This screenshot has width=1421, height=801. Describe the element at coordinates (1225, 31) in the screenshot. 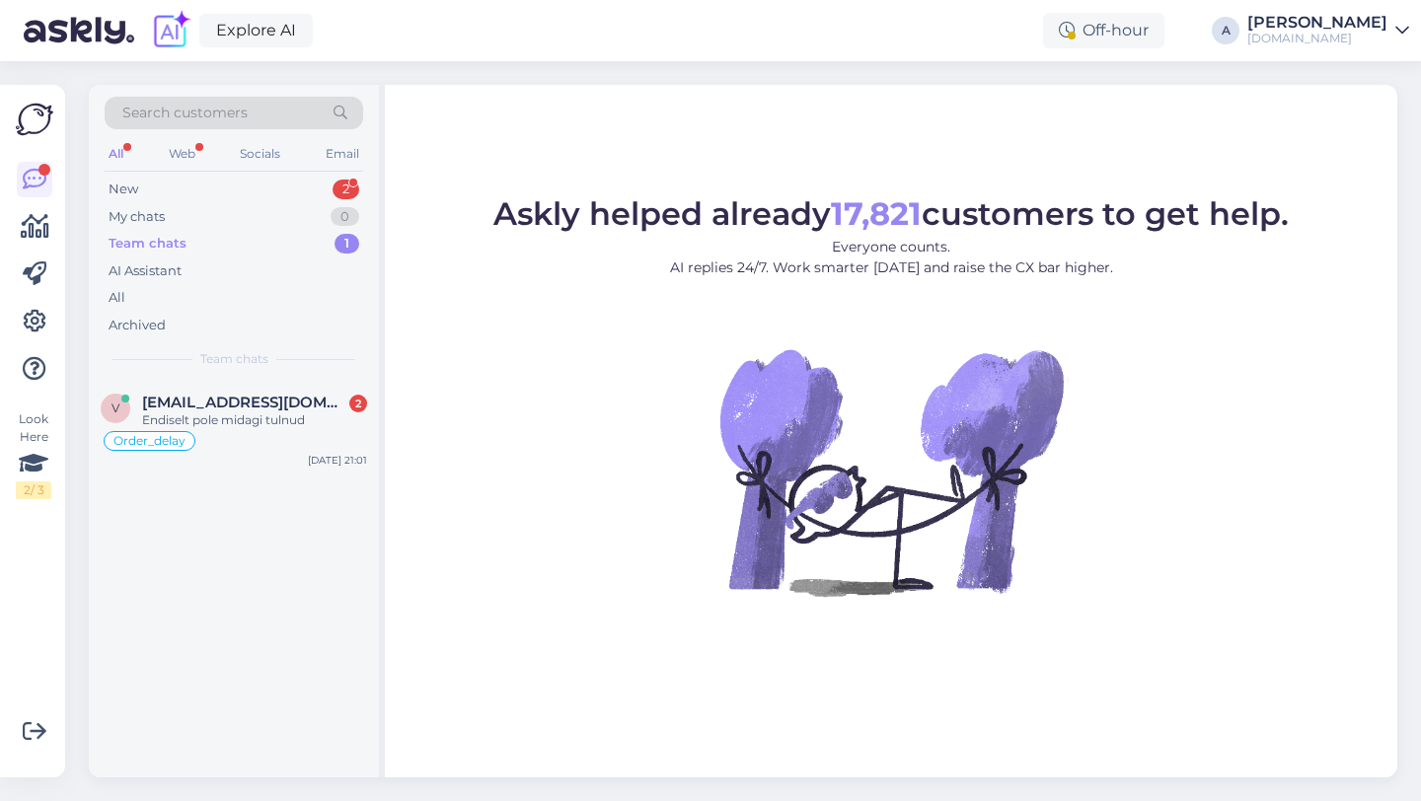

I see `div: A` at that location.